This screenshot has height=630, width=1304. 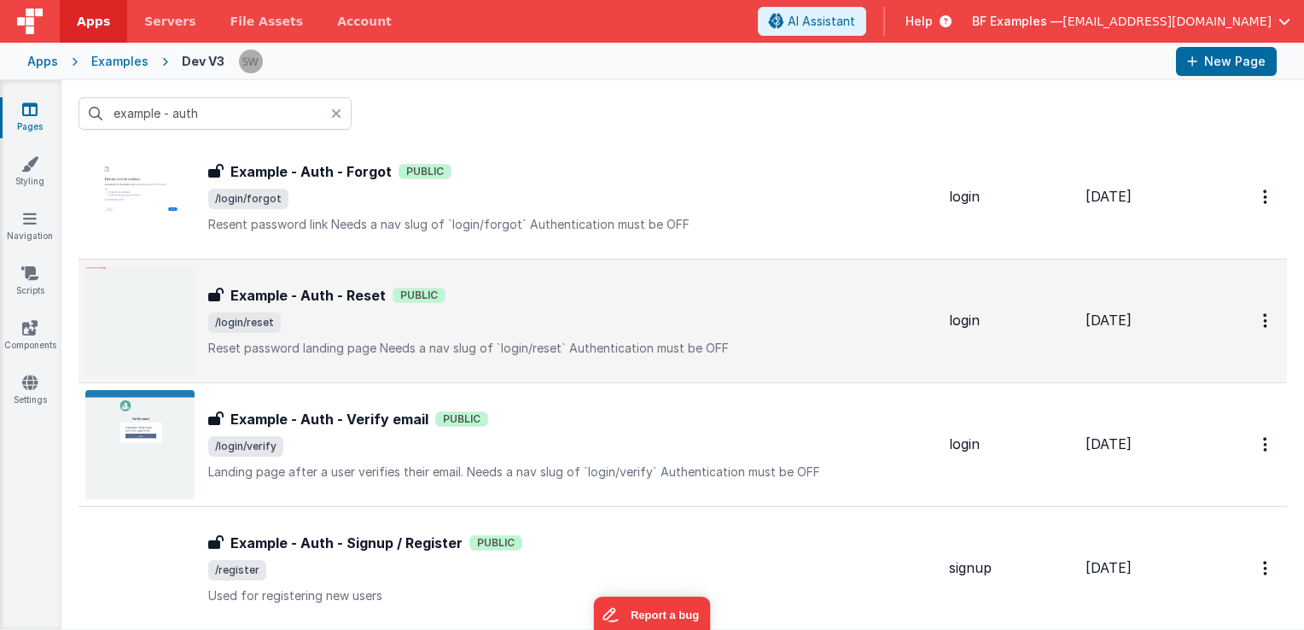 I want to click on div: Dev V3, so click(x=203, y=61).